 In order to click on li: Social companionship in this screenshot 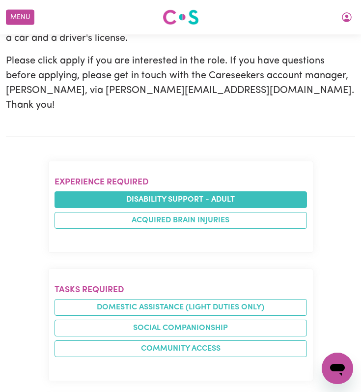, I will do `click(181, 328)`.